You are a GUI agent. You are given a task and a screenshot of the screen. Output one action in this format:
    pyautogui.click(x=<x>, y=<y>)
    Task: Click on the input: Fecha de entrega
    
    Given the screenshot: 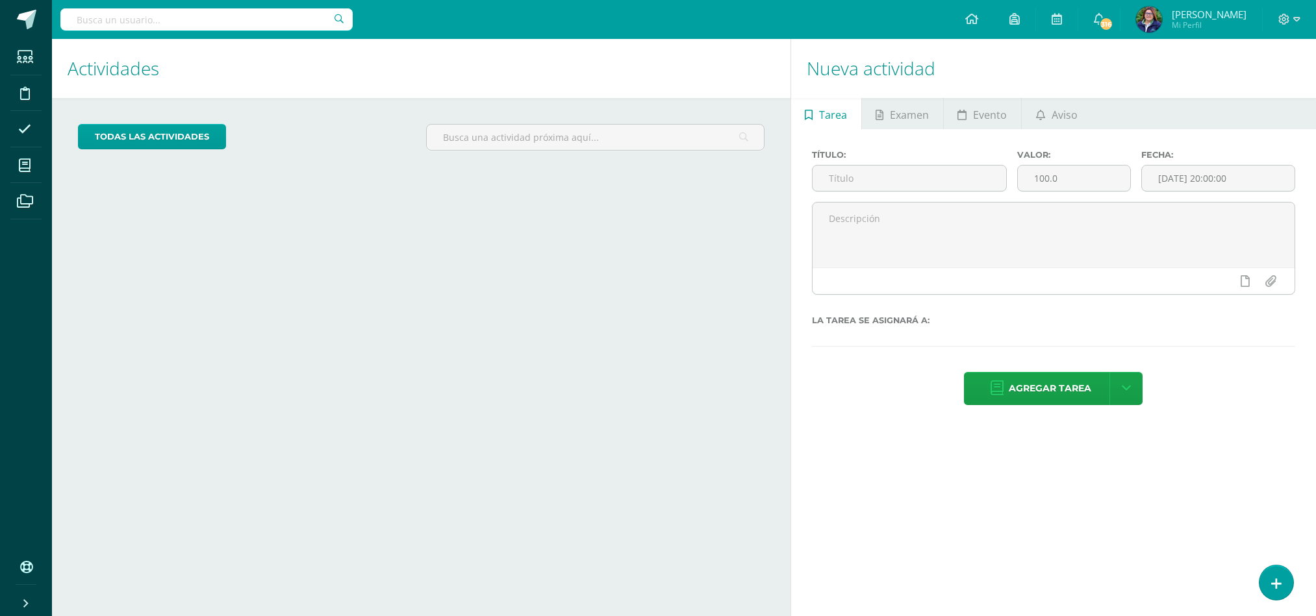 What is the action you would take?
    pyautogui.click(x=1218, y=178)
    